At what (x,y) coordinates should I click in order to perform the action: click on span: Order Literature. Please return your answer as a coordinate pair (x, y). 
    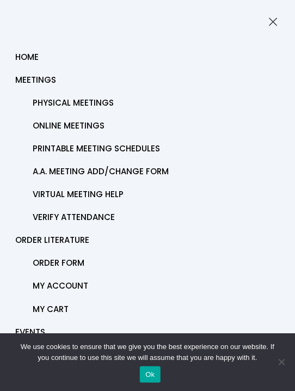
    Looking at the image, I should click on (52, 239).